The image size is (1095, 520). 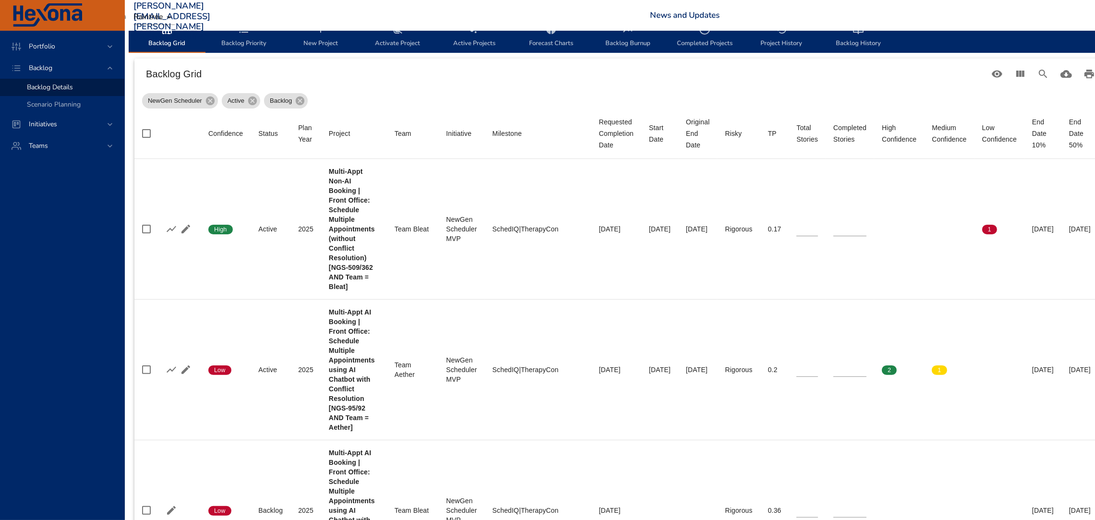 I want to click on span: Backlog, so click(x=40, y=68).